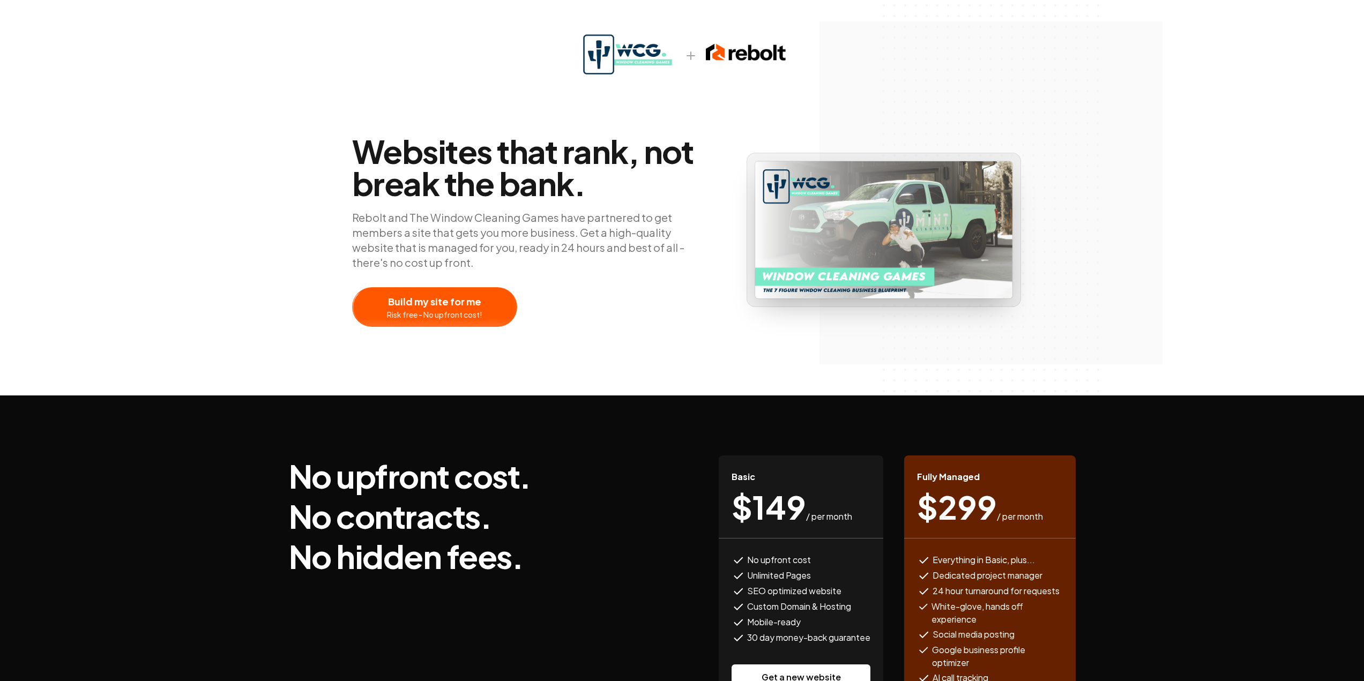  I want to click on span: No upfront cost, so click(779, 560).